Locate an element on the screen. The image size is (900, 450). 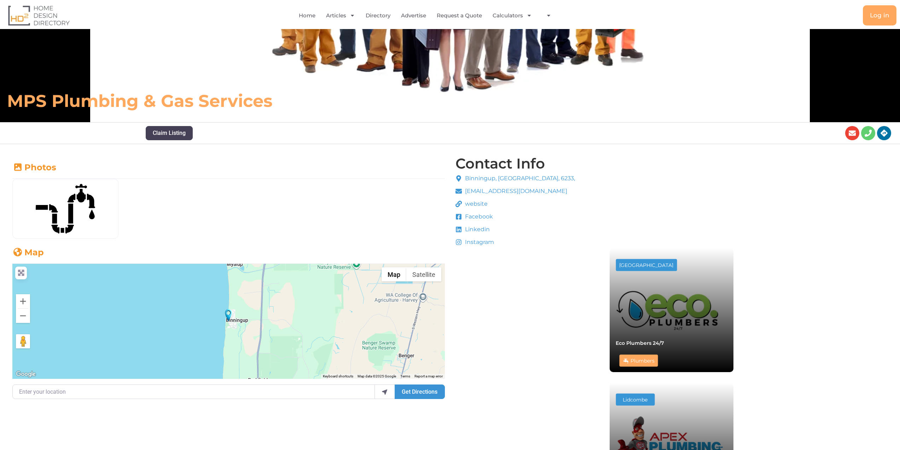
a: Photos is located at coordinates (34, 167).